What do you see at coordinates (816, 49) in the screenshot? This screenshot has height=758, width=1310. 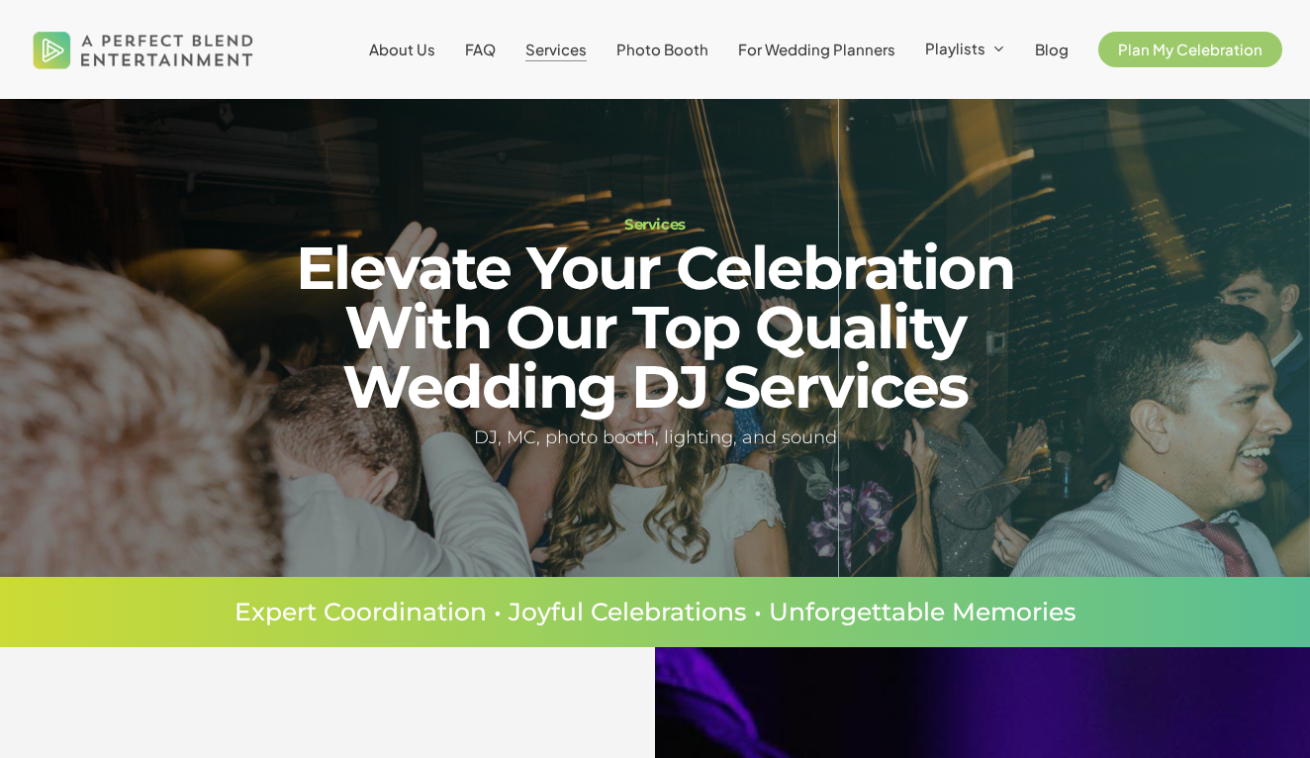 I see `a: For Wedding Planners` at bounding box center [816, 49].